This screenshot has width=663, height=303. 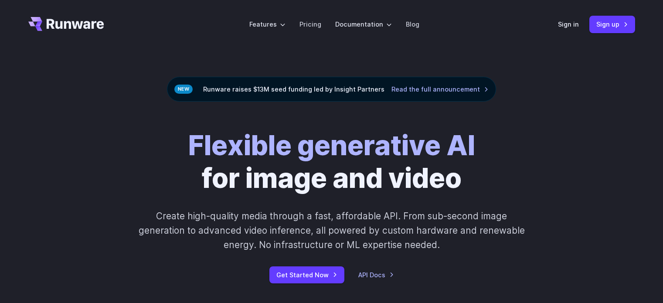 What do you see at coordinates (568, 24) in the screenshot?
I see `a: Sign in` at bounding box center [568, 24].